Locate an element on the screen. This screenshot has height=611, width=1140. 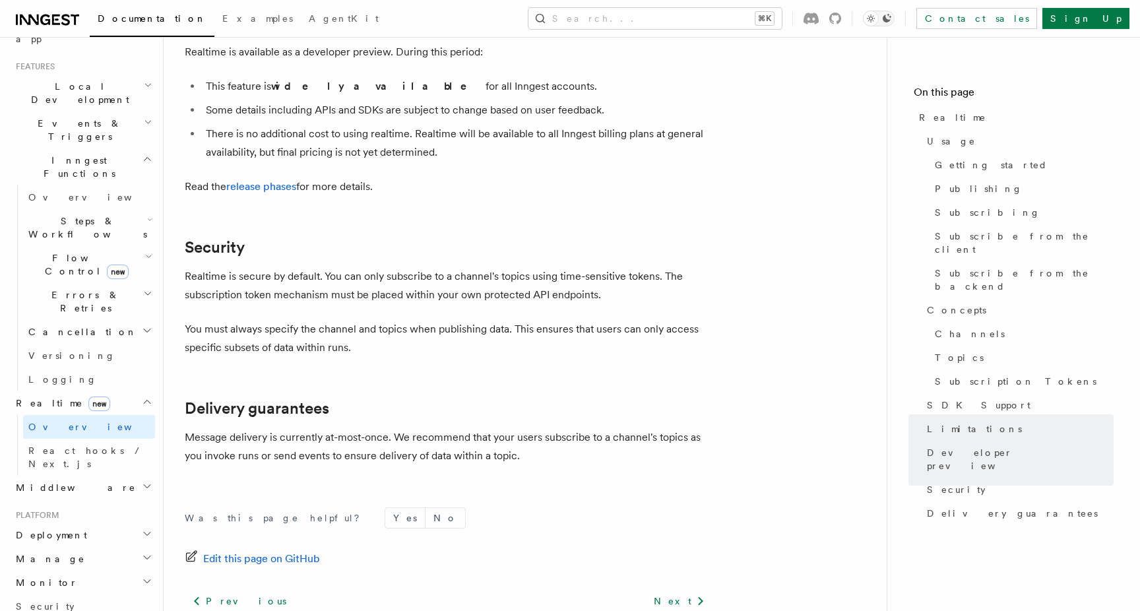
span: Platform is located at coordinates (35, 515).